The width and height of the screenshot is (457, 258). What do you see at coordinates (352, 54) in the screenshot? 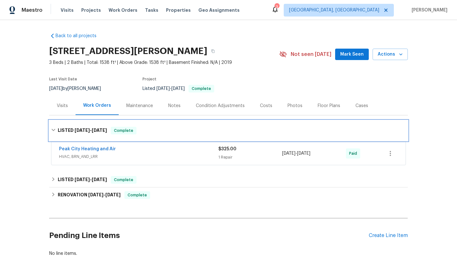
I see `span: Mark Seen` at bounding box center [352, 54].